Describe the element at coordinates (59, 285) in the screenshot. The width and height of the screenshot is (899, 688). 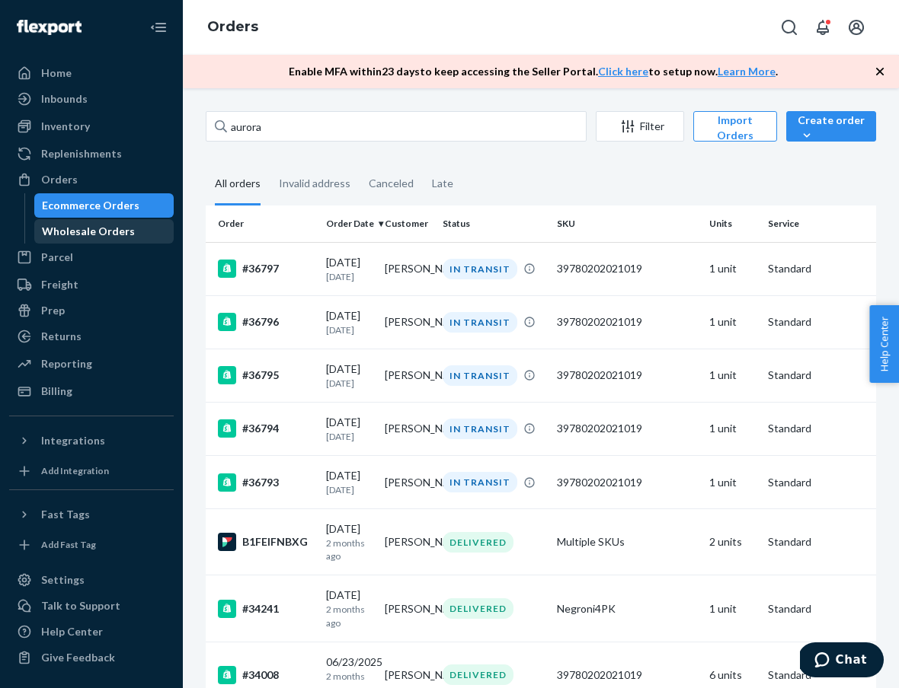
I see `div: Freight` at that location.